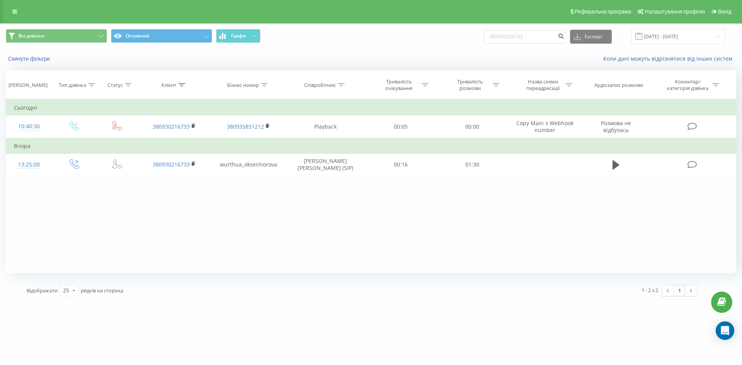  I want to click on span: Налаштування профілю, so click(674, 12).